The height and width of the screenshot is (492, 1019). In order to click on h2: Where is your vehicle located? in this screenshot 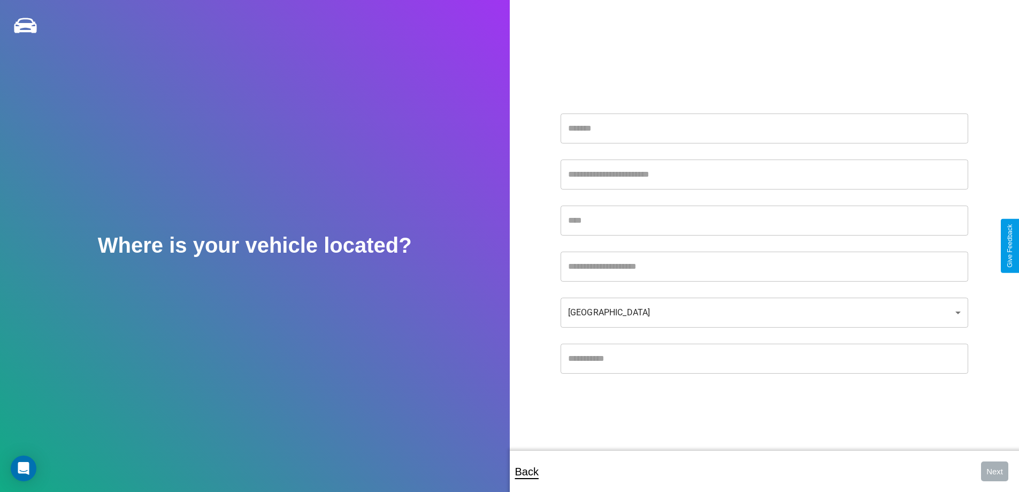, I will do `click(255, 245)`.